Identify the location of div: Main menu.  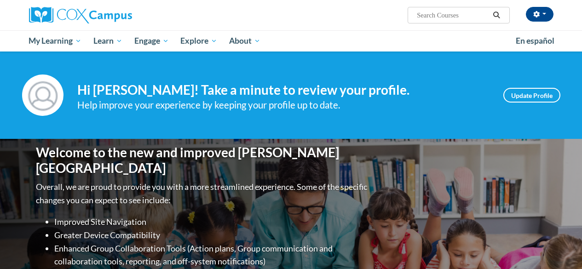
(291, 41).